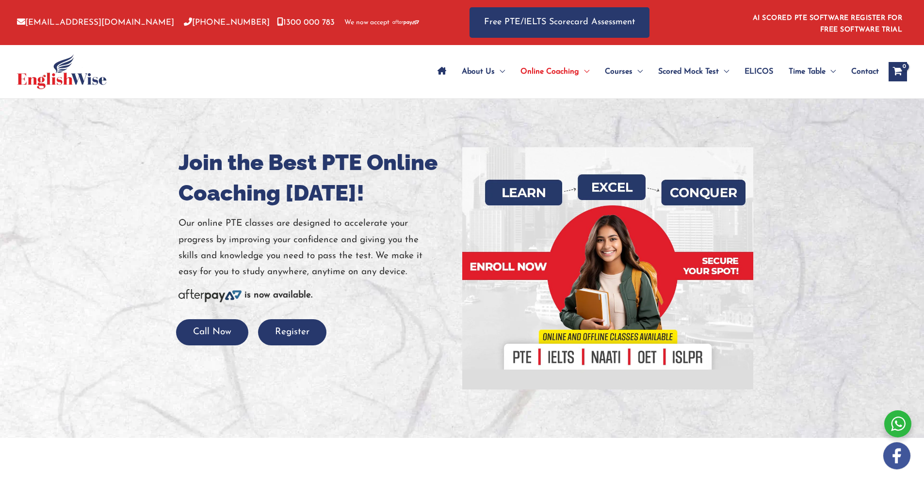  I want to click on p: Our online PTE classes are designed to accelerate your progress by improving your confidence and ..., so click(317, 248).